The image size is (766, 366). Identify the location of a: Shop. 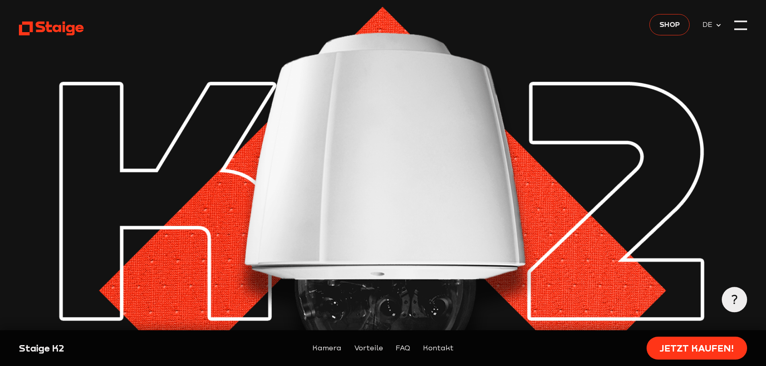
(669, 25).